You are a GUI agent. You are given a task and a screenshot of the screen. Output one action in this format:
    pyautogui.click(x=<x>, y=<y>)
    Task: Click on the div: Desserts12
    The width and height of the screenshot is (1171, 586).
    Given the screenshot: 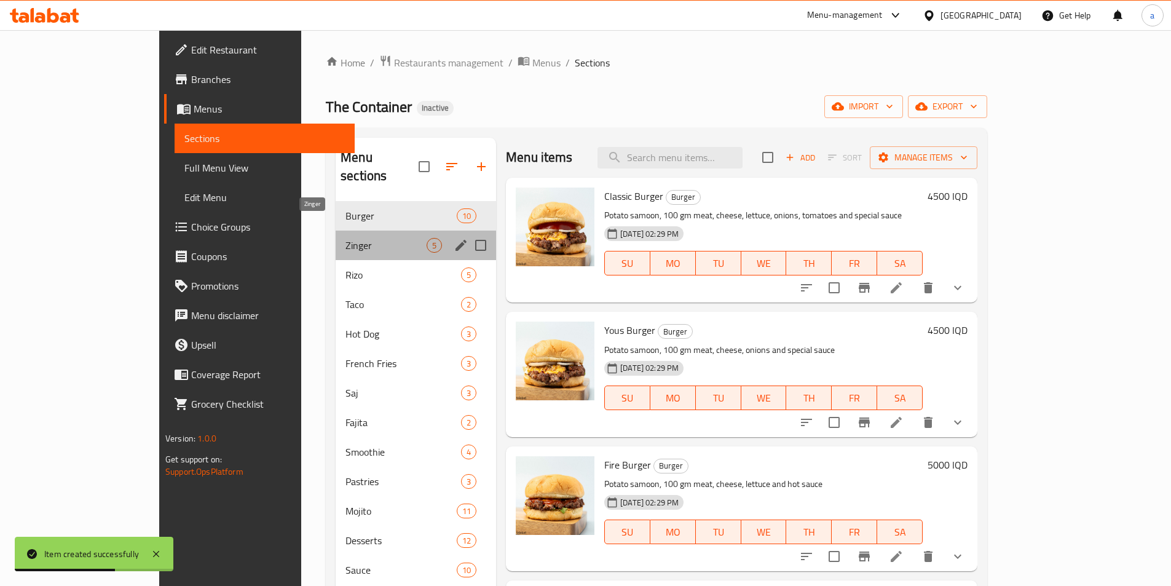 What is the action you would take?
    pyautogui.click(x=415, y=540)
    